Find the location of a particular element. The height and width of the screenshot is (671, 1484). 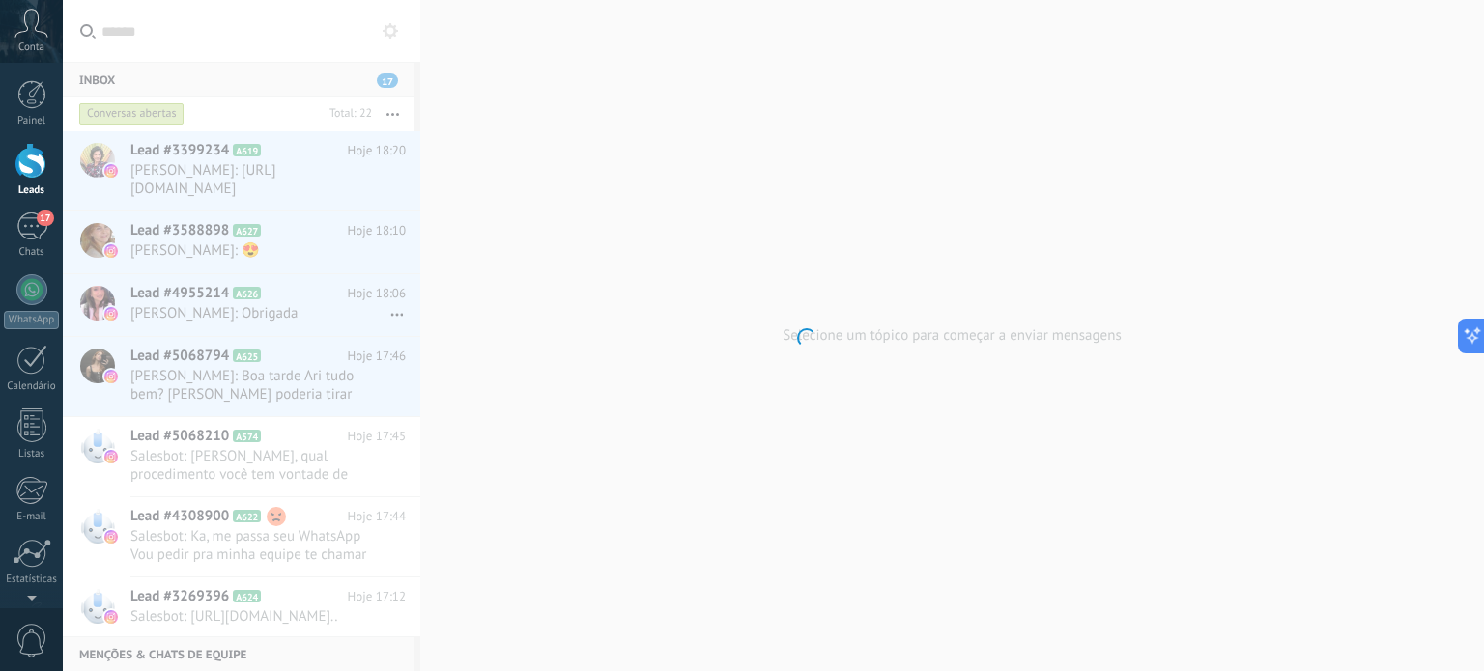

div: E-mail is located at coordinates (32, 517).